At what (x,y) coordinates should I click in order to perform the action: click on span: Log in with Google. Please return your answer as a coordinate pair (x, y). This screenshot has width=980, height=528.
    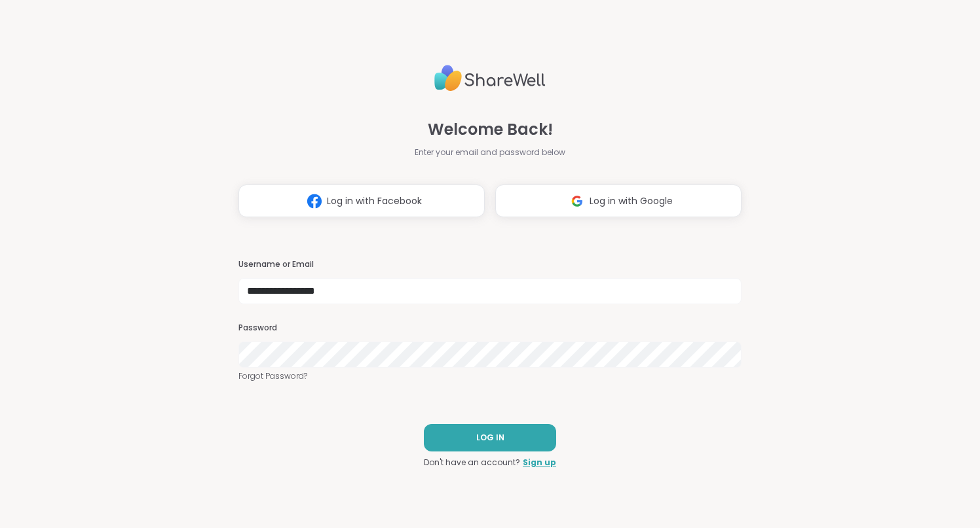
    Looking at the image, I should click on (631, 201).